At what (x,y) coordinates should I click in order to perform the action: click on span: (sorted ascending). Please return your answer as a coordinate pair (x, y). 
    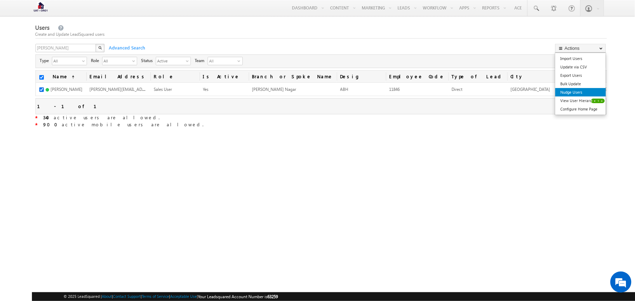
    Looking at the image, I should click on (72, 77).